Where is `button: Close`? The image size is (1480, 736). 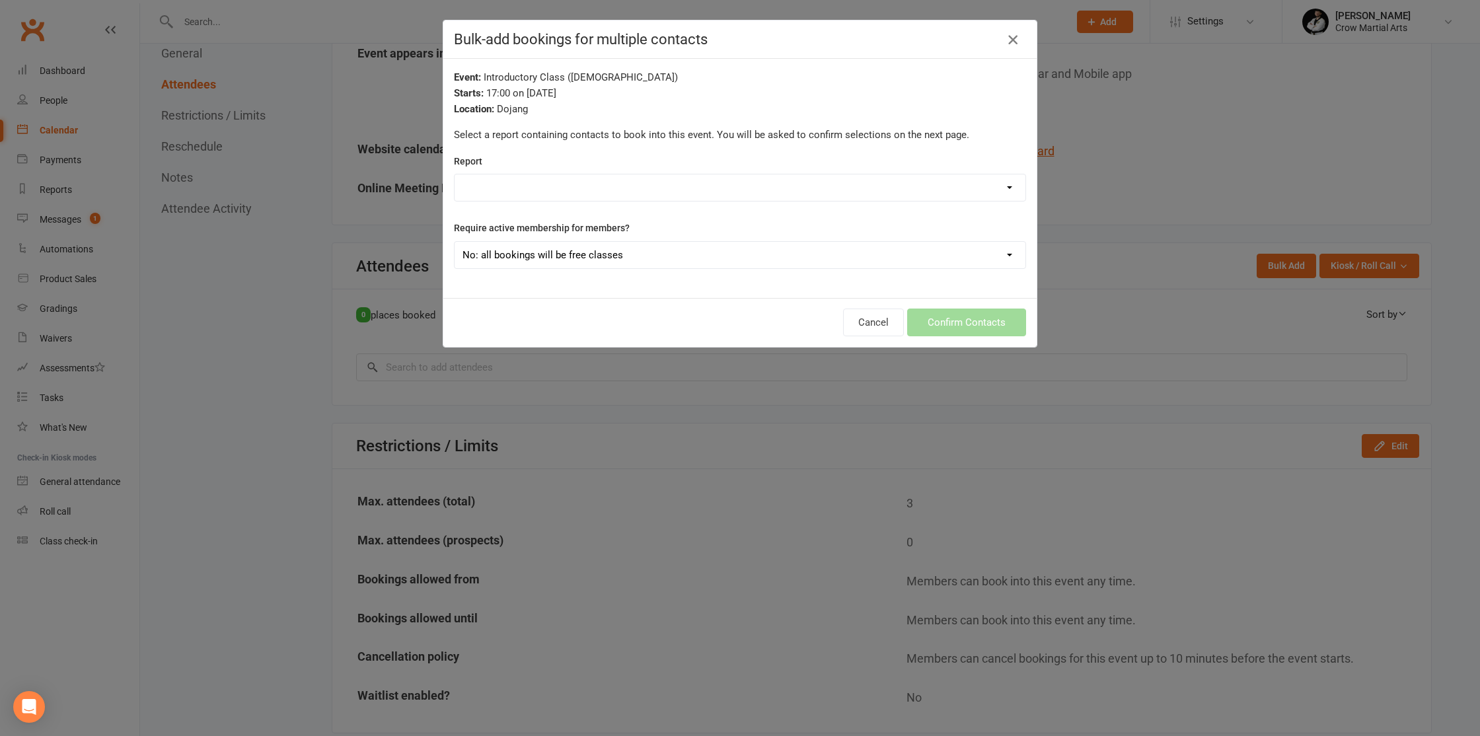 button: Close is located at coordinates (1013, 40).